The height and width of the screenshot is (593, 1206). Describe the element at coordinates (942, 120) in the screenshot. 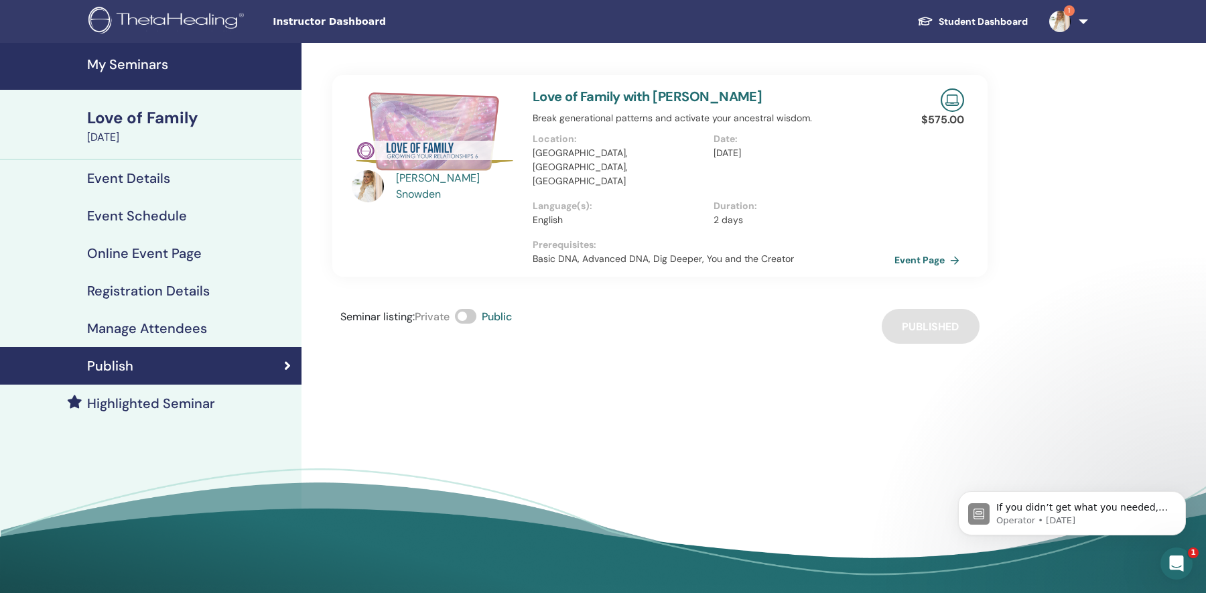

I see `p: $ 575.00` at that location.